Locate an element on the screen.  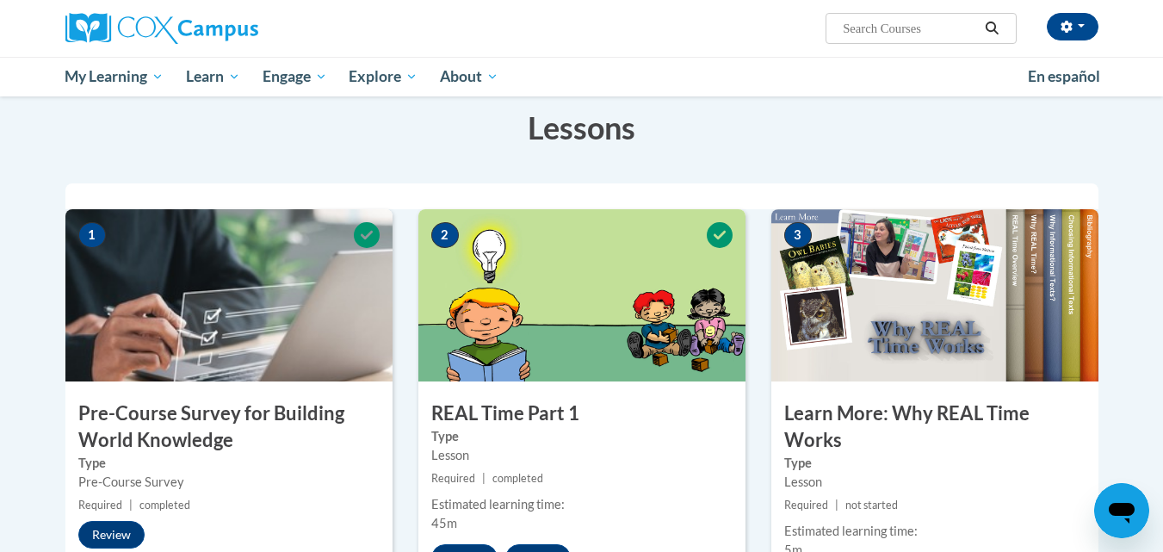
h3: REAL Time Part 1 is located at coordinates (582, 413).